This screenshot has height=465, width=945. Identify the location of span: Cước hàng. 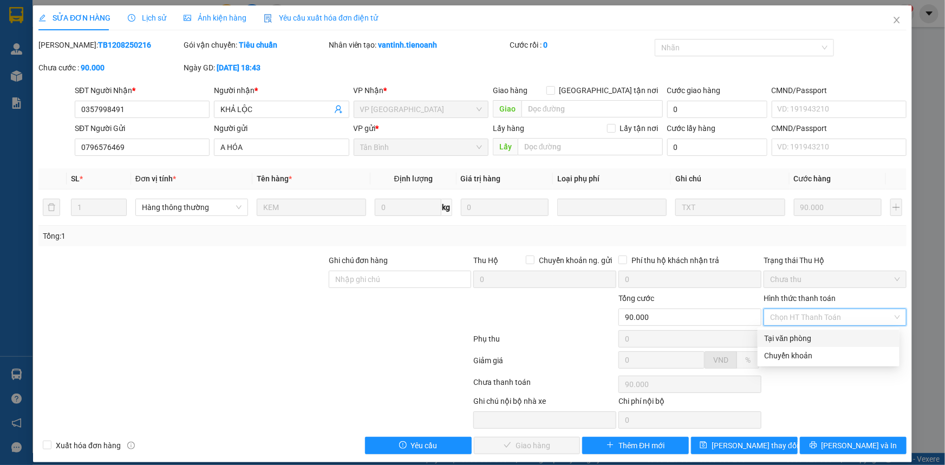
(812, 179).